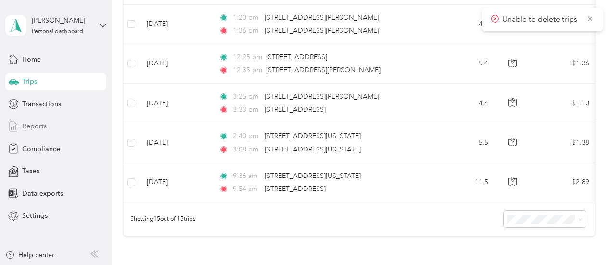 This screenshot has height=265, width=611. What do you see at coordinates (564, 64) in the screenshot?
I see `td: $1.36` at bounding box center [564, 64].